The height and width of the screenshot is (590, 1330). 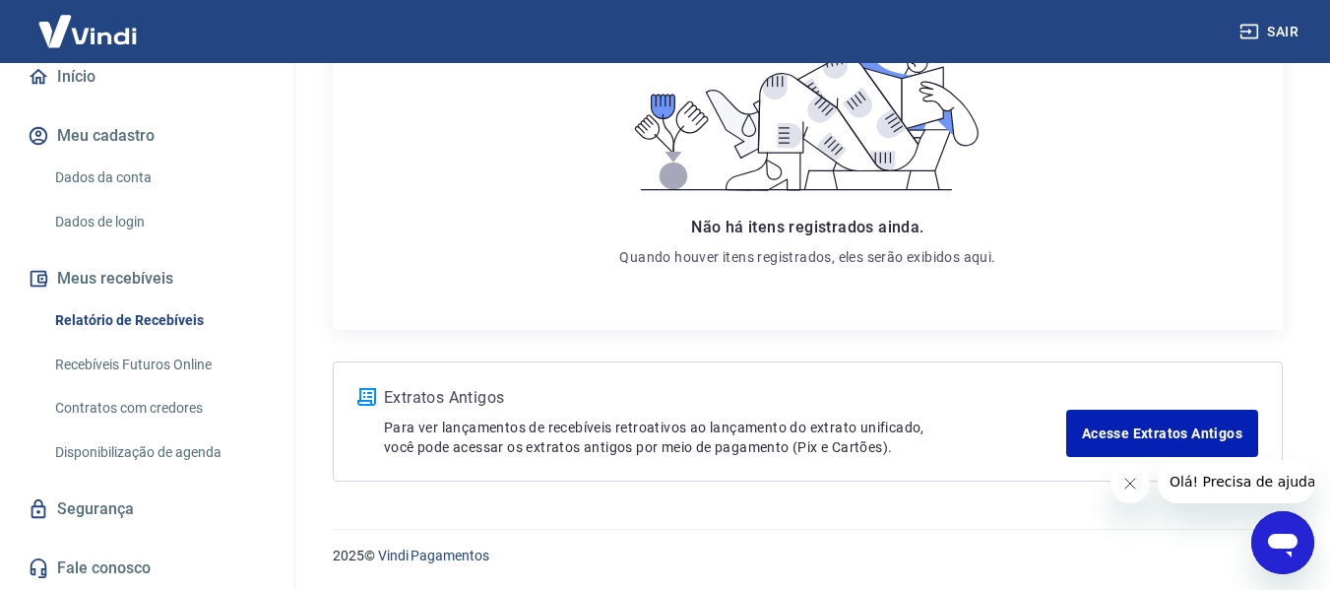 What do you see at coordinates (159, 320) in the screenshot?
I see `a: Relatório de Recebíveis` at bounding box center [159, 320].